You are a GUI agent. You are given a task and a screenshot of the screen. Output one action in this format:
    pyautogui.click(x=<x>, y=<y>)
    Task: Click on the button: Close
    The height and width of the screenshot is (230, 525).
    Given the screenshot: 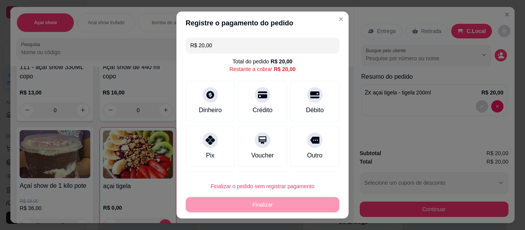 What is the action you would take?
    pyautogui.click(x=341, y=19)
    